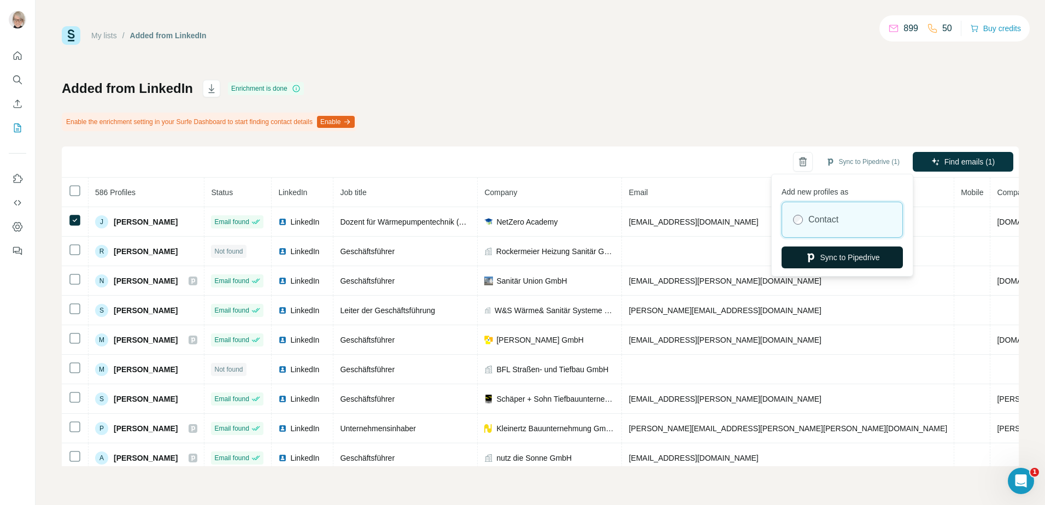 The width and height of the screenshot is (1045, 505). Describe the element at coordinates (531, 281) in the screenshot. I see `span: Sanitär Union GmbH` at that location.